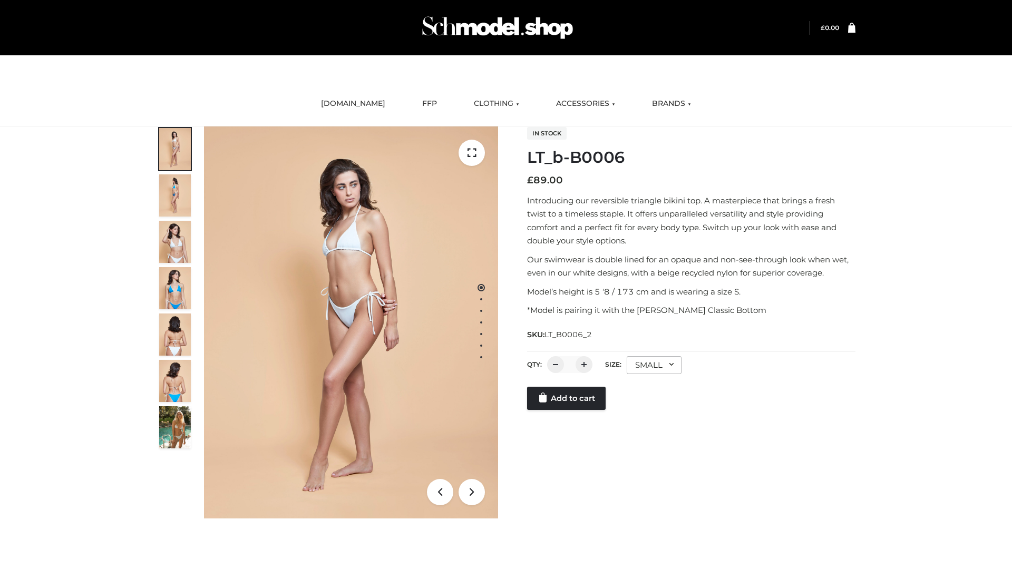 This screenshot has width=1012, height=569. I want to click on bdi: 89.00, so click(545, 180).